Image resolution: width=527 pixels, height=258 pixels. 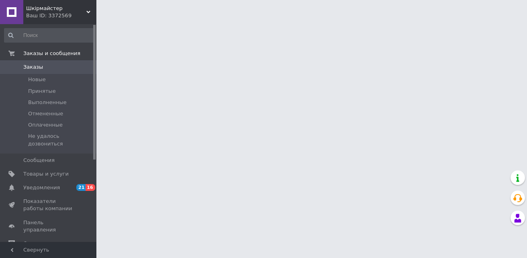 What do you see at coordinates (33, 67) in the screenshot?
I see `span: Заказы` at bounding box center [33, 67].